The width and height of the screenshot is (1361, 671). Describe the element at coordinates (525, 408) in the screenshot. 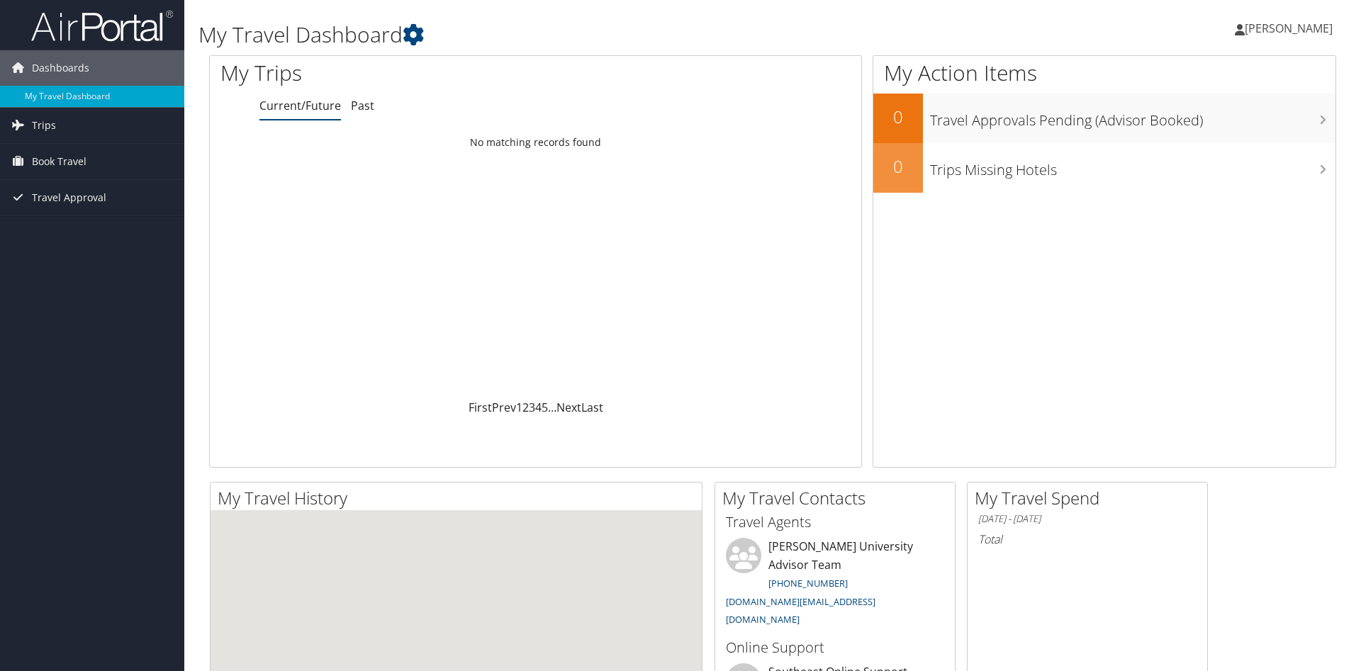

I see `a: 2` at that location.